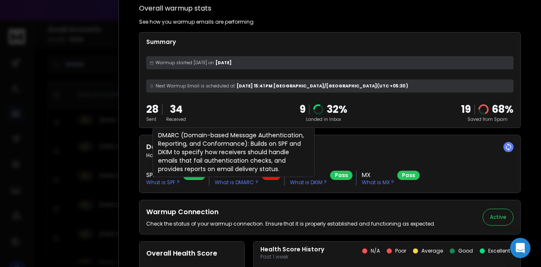 The image size is (541, 267). I want to click on p: Sent, so click(152, 119).